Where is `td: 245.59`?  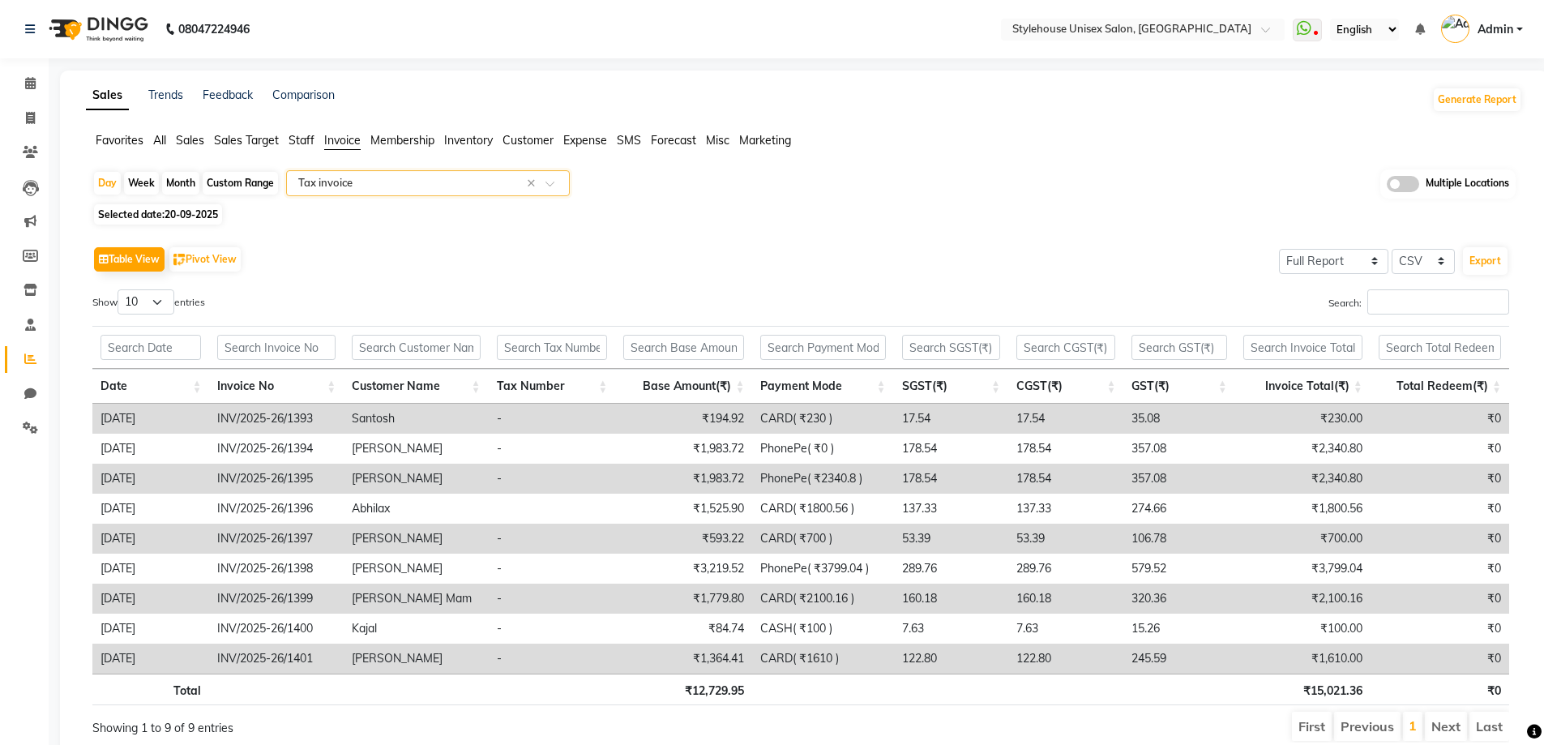
td: 245.59 is located at coordinates (1179, 658).